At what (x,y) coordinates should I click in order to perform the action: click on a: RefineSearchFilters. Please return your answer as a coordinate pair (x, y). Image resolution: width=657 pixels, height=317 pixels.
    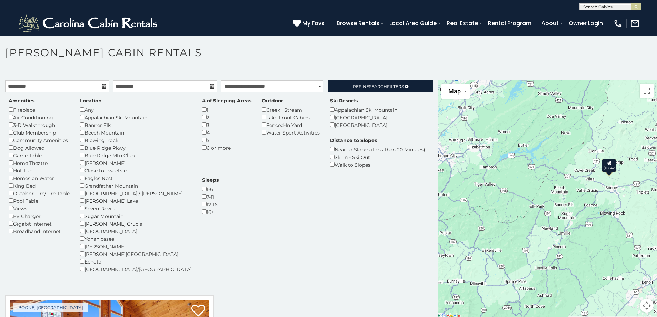
    Looking at the image, I should click on (380, 86).